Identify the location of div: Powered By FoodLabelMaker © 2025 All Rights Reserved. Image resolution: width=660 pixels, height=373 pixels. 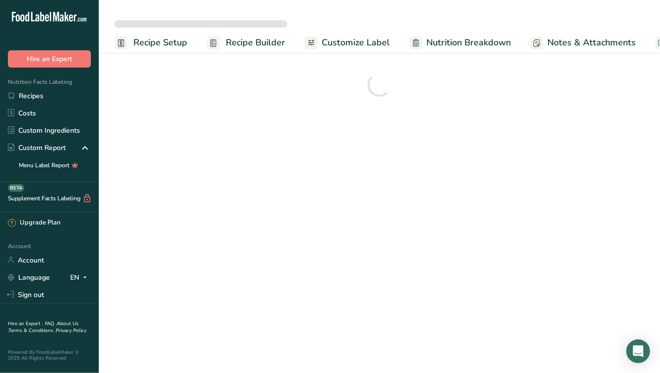
(49, 356).